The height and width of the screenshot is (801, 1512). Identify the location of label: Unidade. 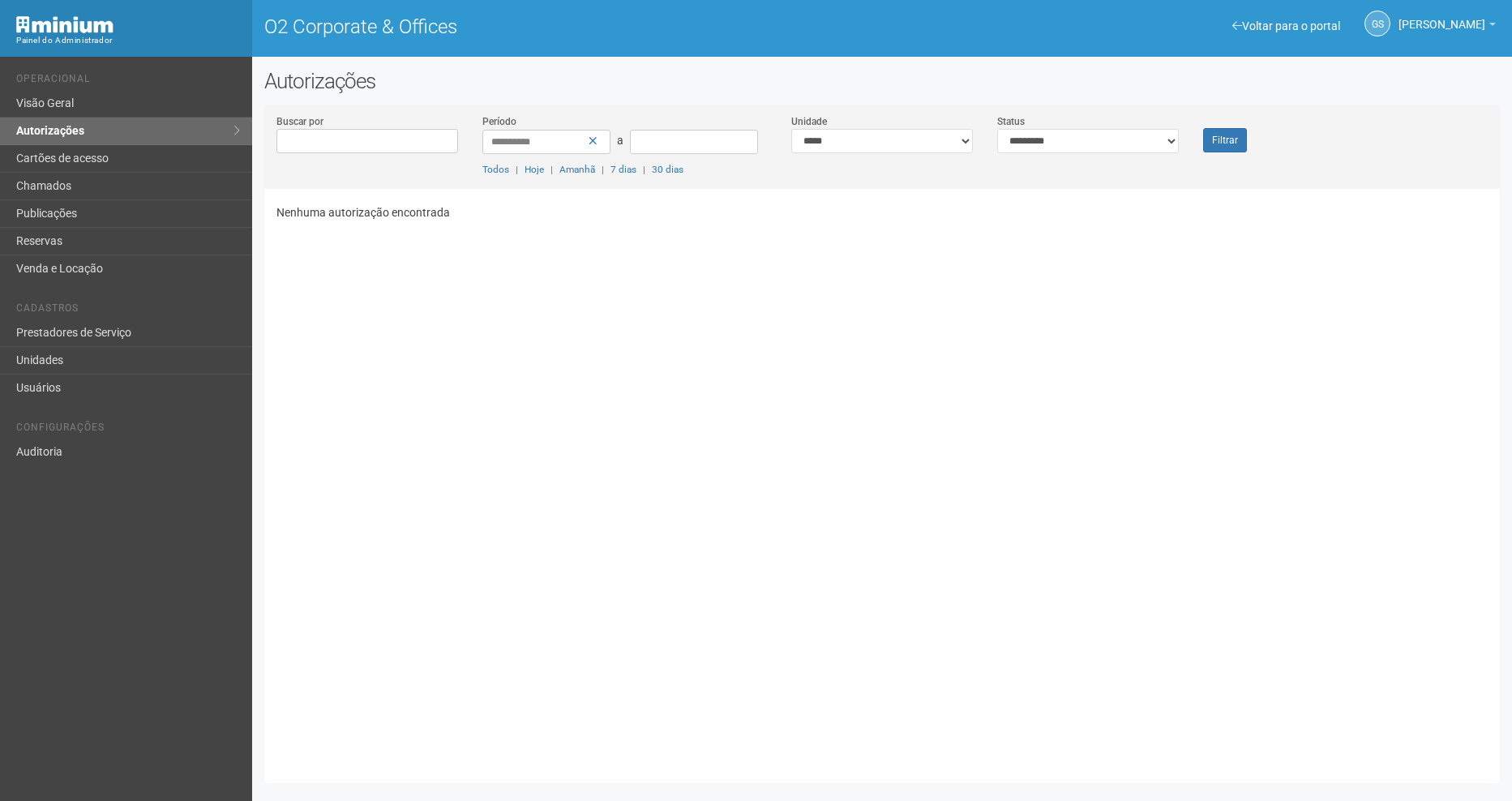
(809, 121).